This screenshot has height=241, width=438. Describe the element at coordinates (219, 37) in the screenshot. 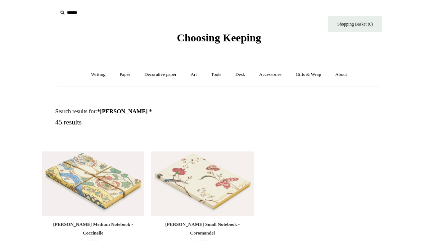

I see `span: Choosing Keeping` at that location.